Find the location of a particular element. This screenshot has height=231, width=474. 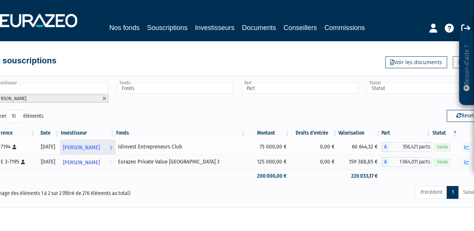

th: Part: activer pour trier la colonne par ordre croissant is located at coordinates (407, 133).